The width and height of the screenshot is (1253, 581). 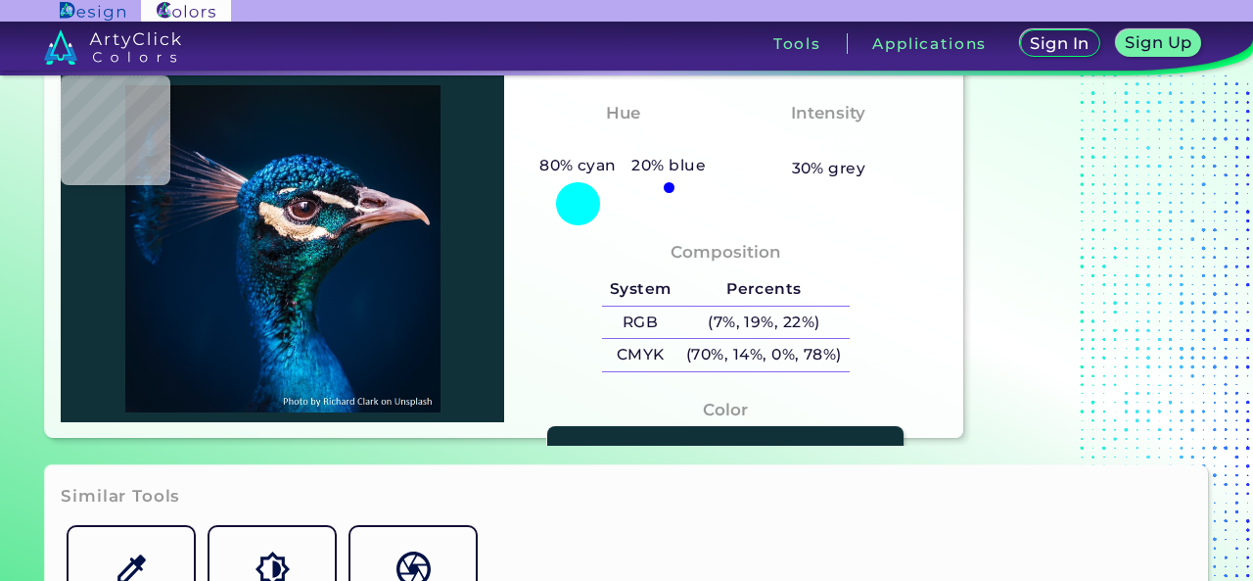 What do you see at coordinates (929, 43) in the screenshot?
I see `h3: Applications` at bounding box center [929, 43].